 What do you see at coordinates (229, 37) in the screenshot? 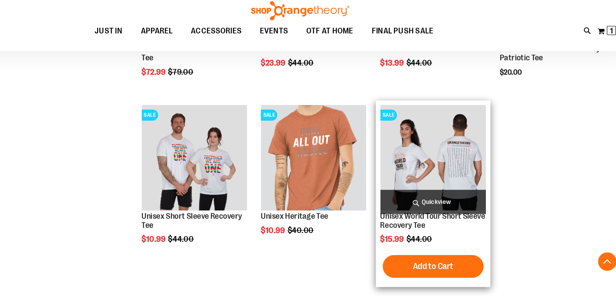
I see `span: ACCESSORIES` at bounding box center [229, 37].